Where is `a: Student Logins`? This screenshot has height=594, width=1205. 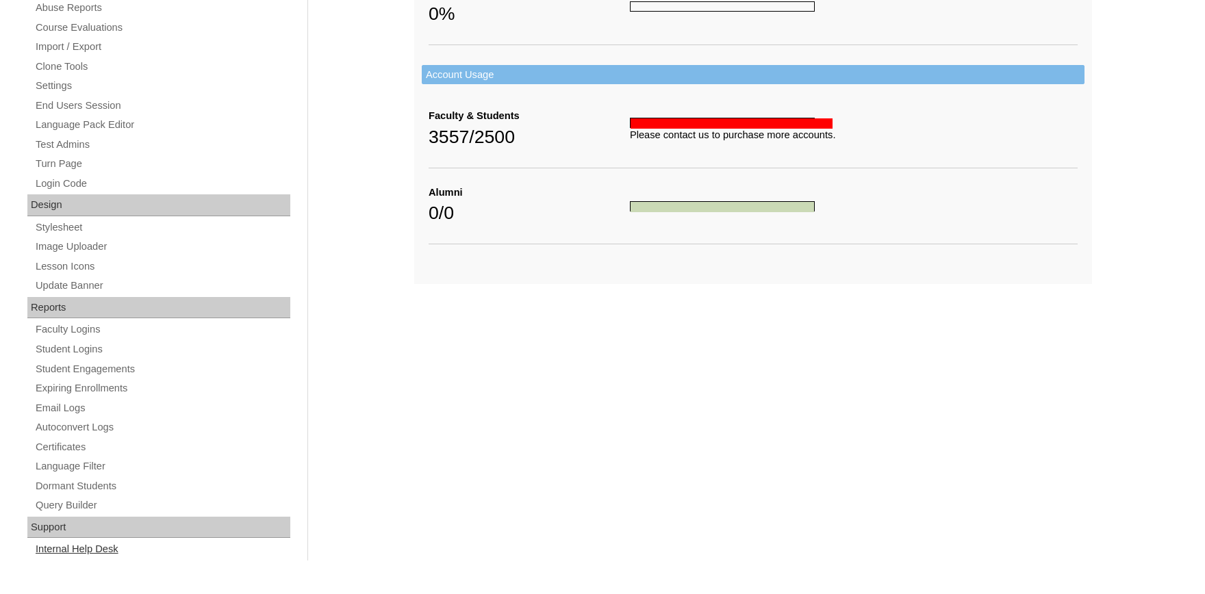
a: Student Logins is located at coordinates (162, 349).